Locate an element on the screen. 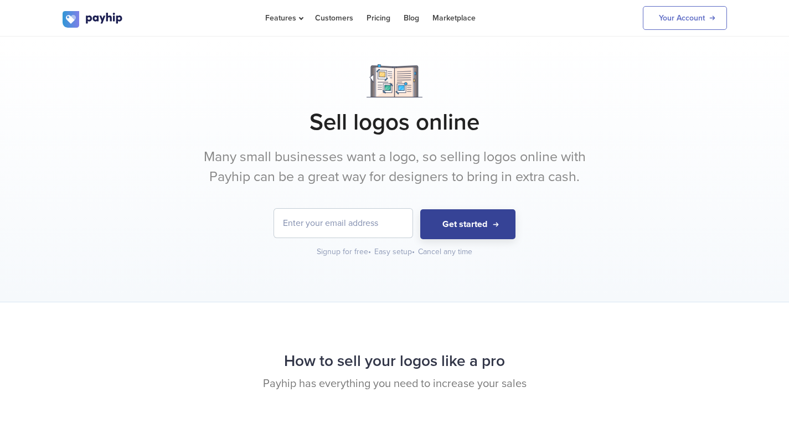 This screenshot has width=789, height=428. div: Easy setup is located at coordinates (395, 252).